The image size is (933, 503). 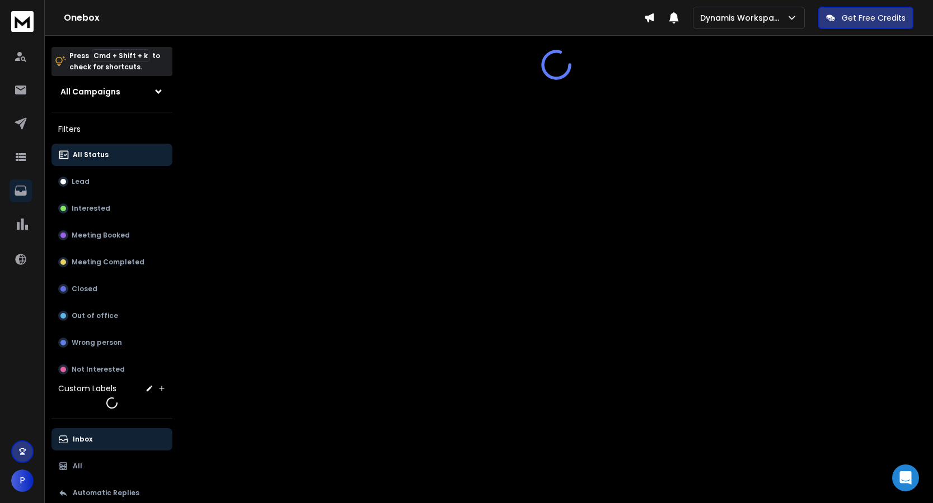 What do you see at coordinates (112, 289) in the screenshot?
I see `button: Closed` at bounding box center [112, 289].